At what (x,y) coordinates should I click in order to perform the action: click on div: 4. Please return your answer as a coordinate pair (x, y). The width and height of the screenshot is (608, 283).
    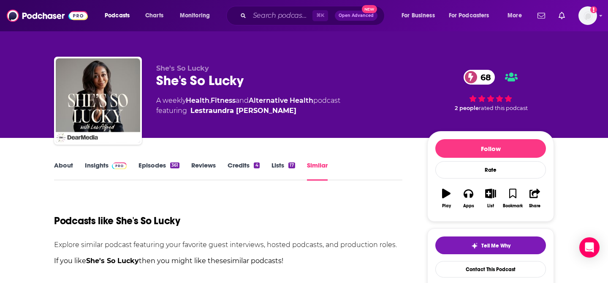
    Looking at the image, I should click on (256, 165).